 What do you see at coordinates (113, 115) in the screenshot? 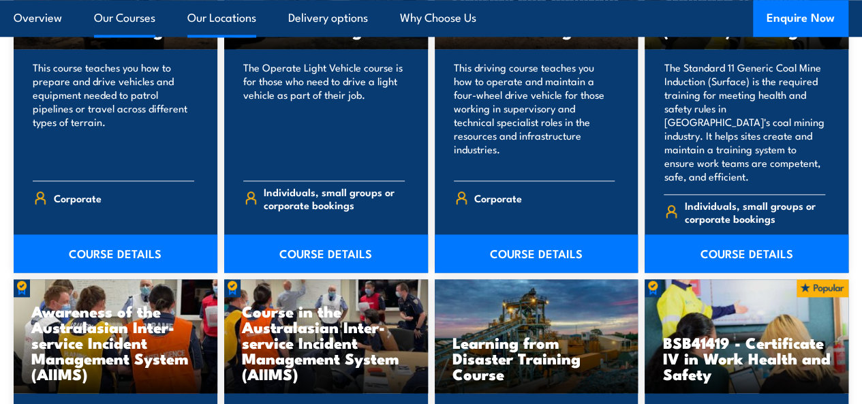
I see `p: This course teaches you how to prepare and drive vehicles and equipment needed to patrol pipeline...` at bounding box center [113, 115].